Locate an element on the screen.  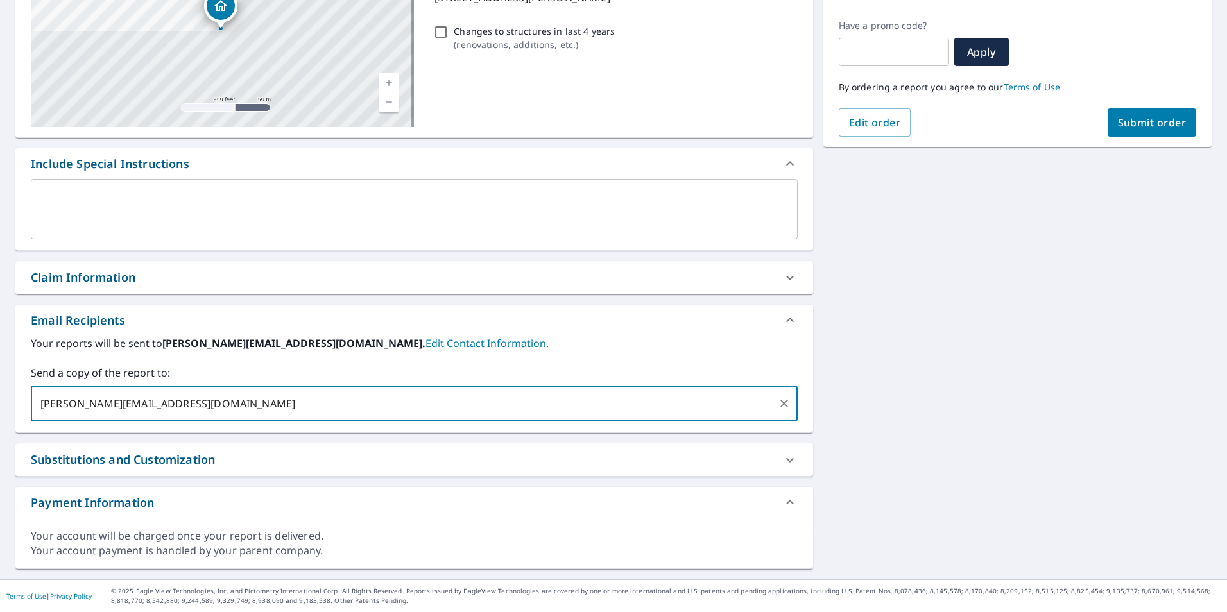
label: Your reports will be sent to is located at coordinates (414, 343).